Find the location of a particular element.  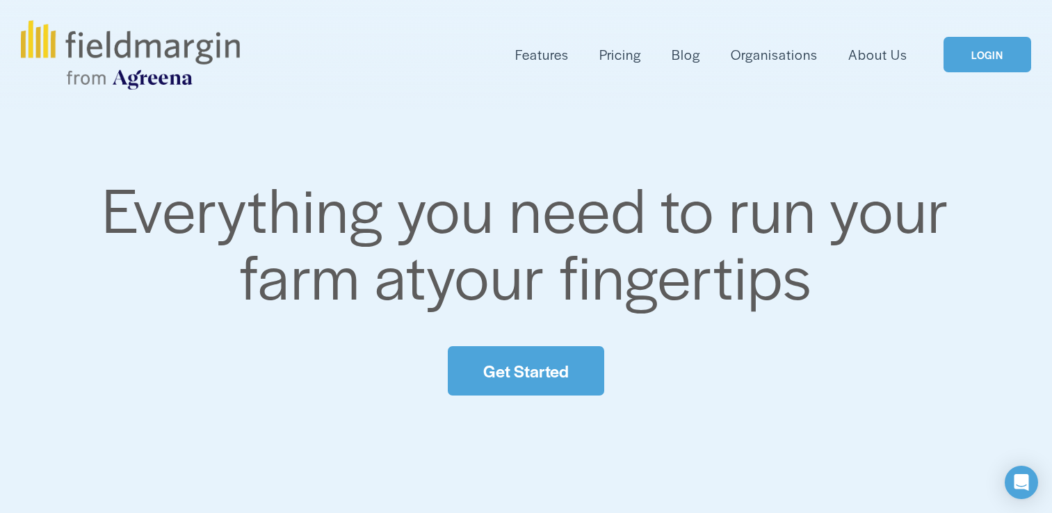

img: fieldmargin.com is located at coordinates (130, 55).